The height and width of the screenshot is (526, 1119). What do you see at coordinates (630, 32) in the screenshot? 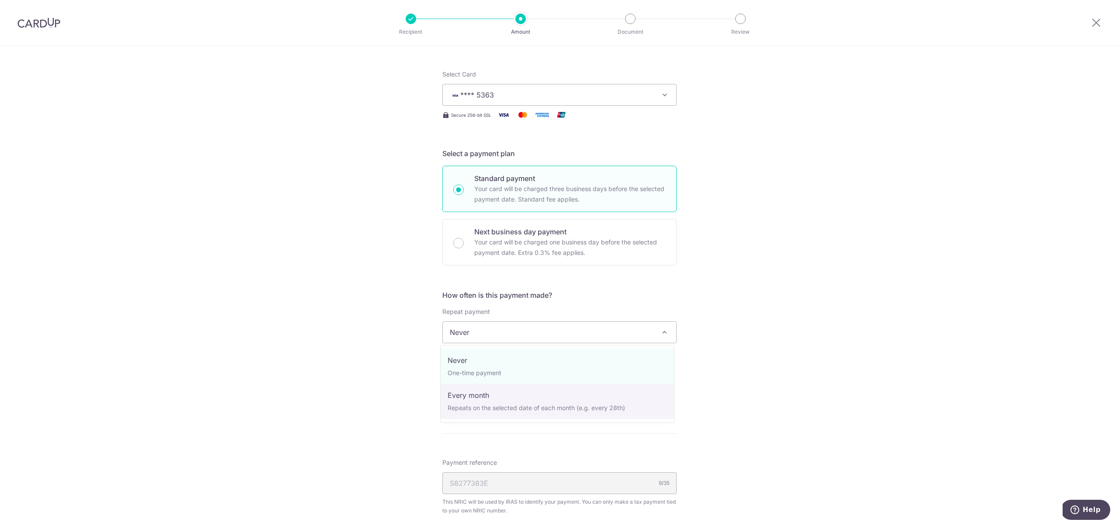
I see `p: Document` at bounding box center [630, 32].